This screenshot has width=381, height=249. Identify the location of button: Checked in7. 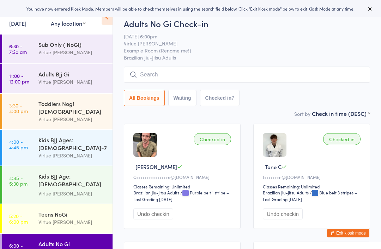
(220, 98).